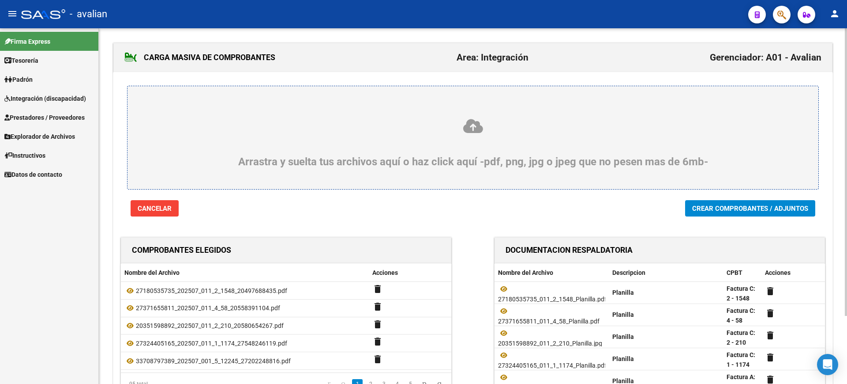 This screenshot has height=384, width=847. I want to click on mat-icon: menu, so click(12, 14).